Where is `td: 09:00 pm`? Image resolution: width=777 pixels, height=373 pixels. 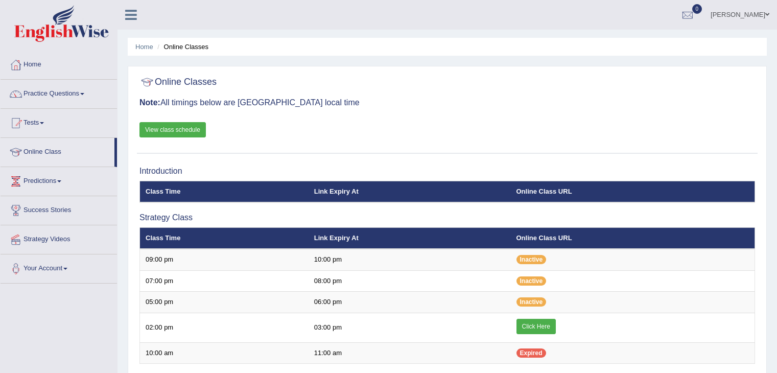 td: 09:00 pm is located at coordinates (224, 260).